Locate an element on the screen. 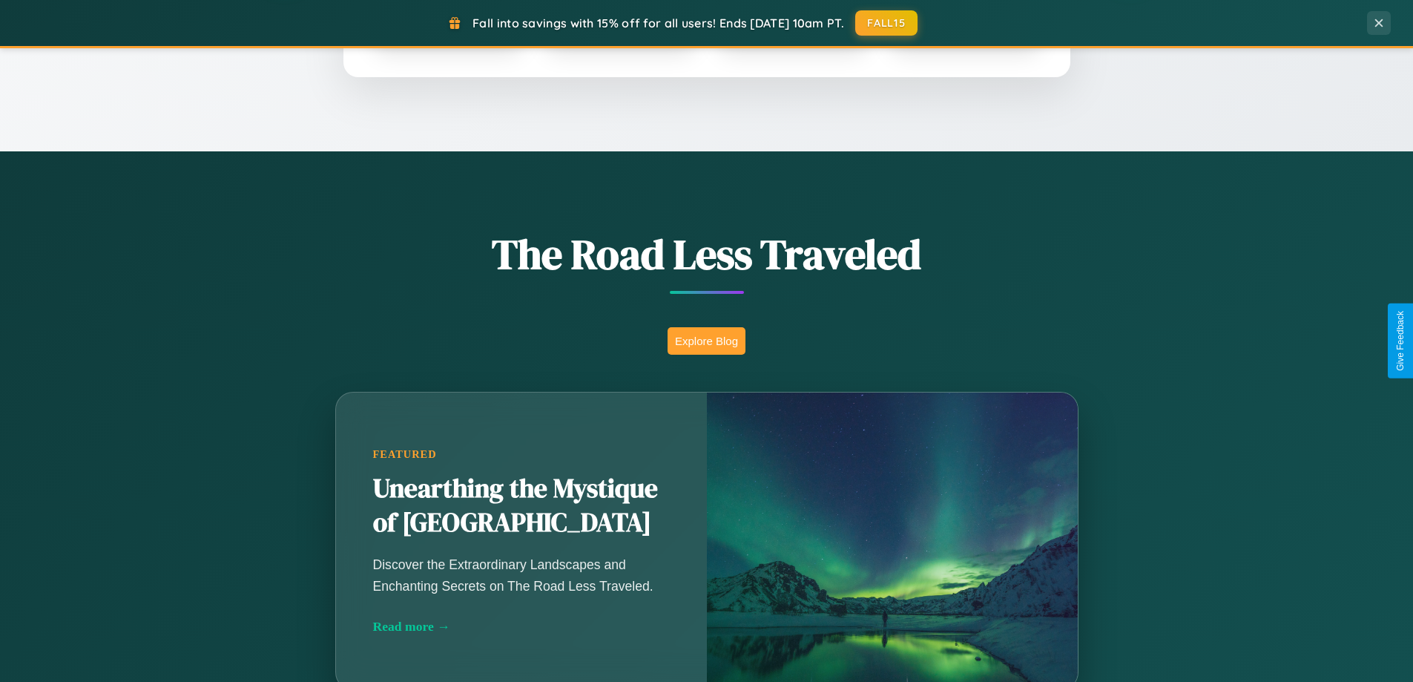 The height and width of the screenshot is (682, 1413). button: Explore Blog is located at coordinates (706, 340).